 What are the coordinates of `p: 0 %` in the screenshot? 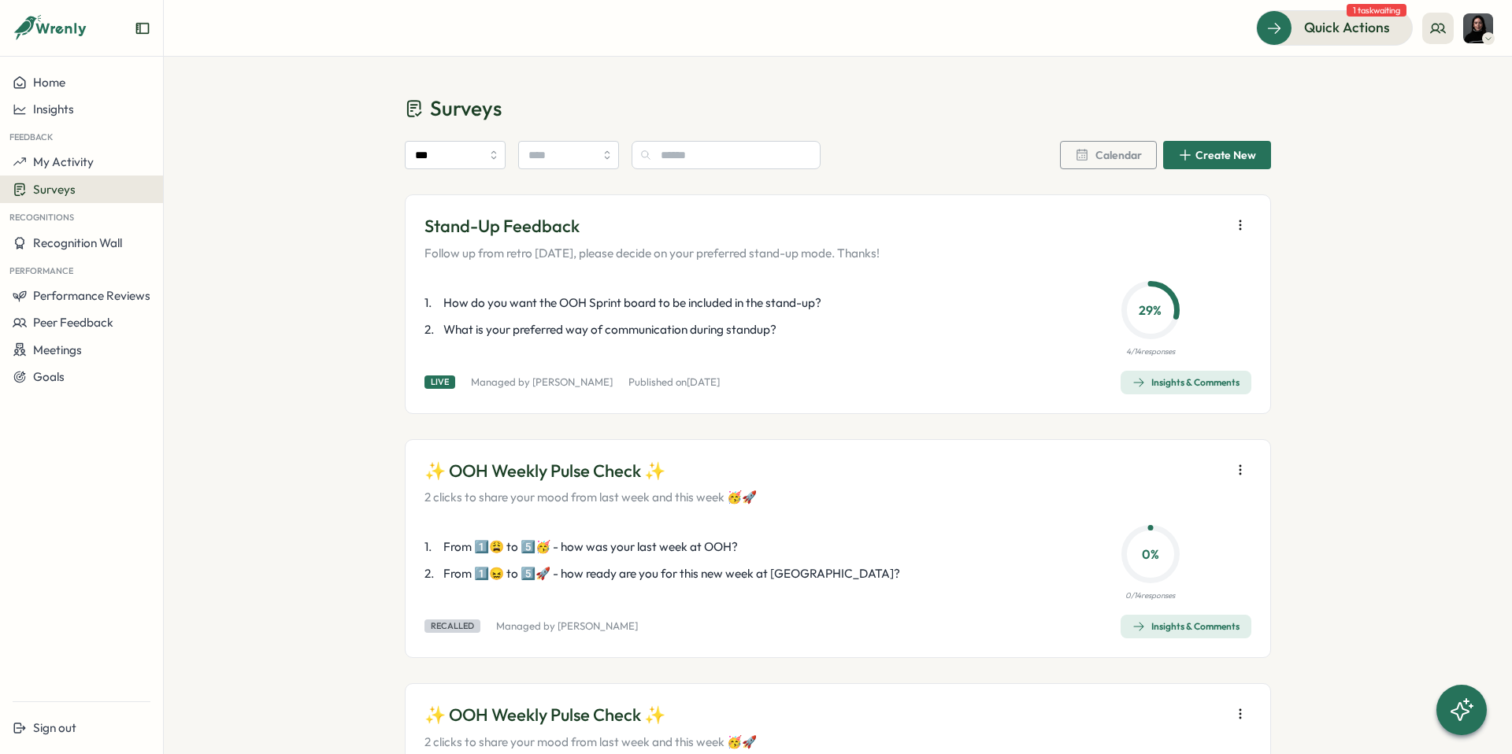 It's located at (1150, 554).